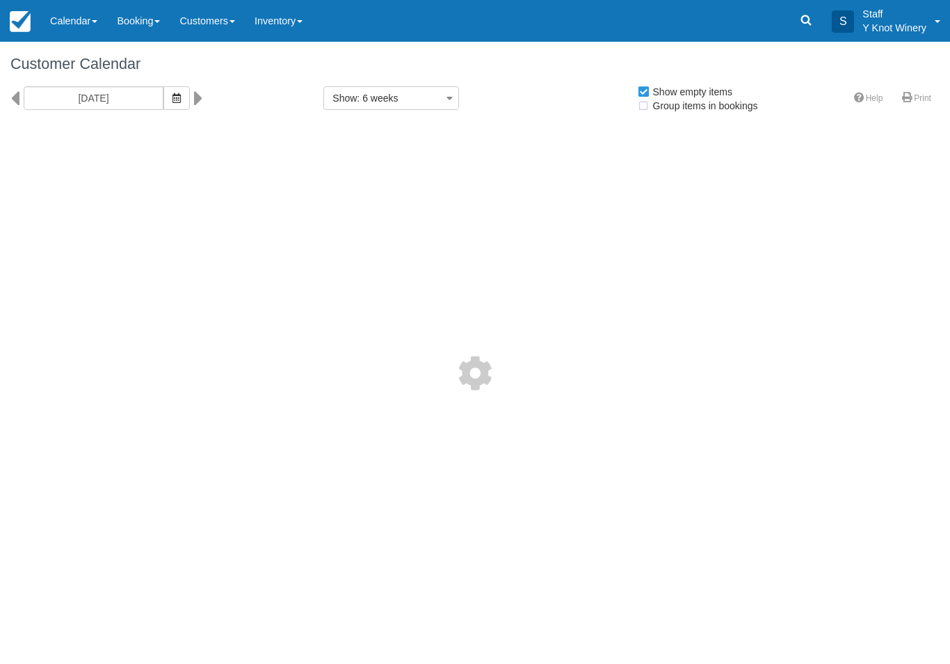 This screenshot has height=664, width=950. I want to click on a: Print, so click(917, 98).